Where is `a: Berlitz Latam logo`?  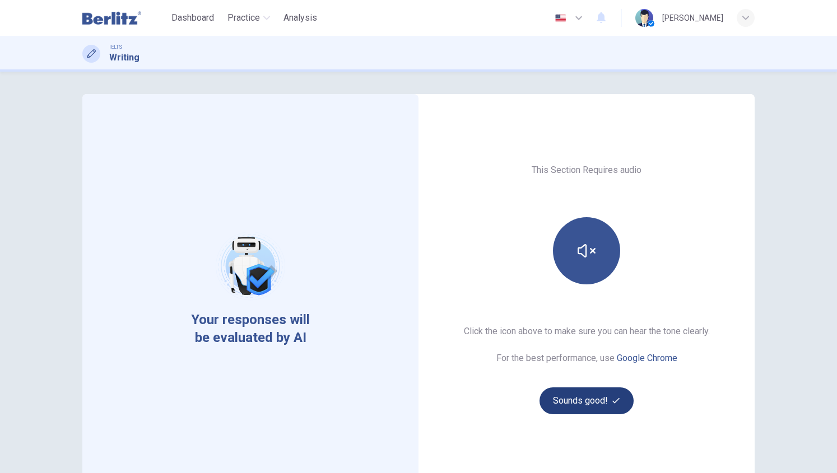 a: Berlitz Latam logo is located at coordinates (124, 18).